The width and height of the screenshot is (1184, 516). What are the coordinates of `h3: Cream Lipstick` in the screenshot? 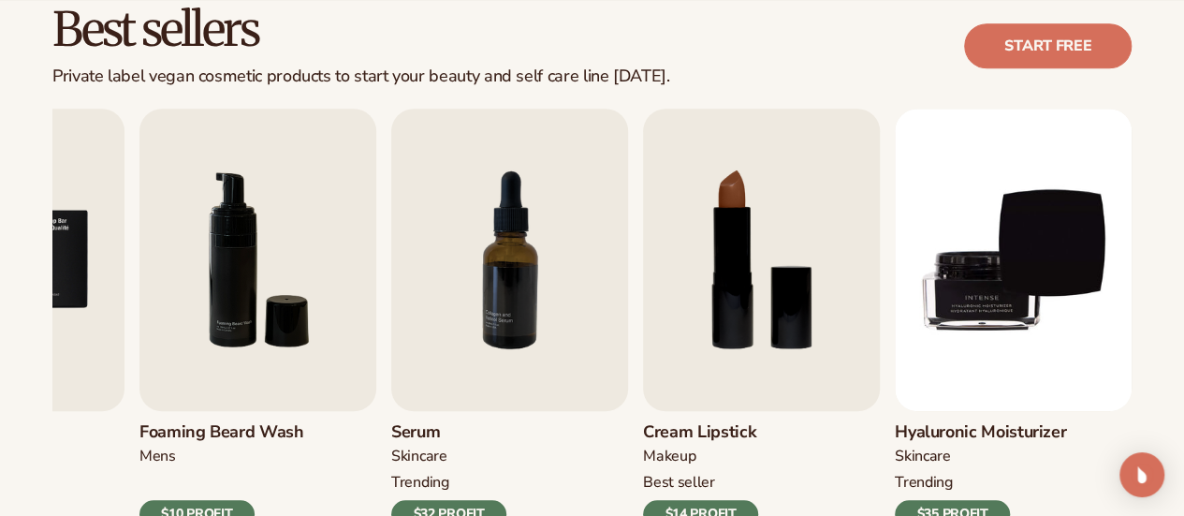 It's located at (700, 432).